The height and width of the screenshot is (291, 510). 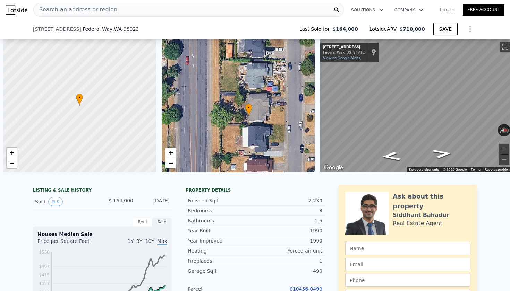 What do you see at coordinates (345, 29) in the screenshot?
I see `span: $164,000` at bounding box center [345, 29].